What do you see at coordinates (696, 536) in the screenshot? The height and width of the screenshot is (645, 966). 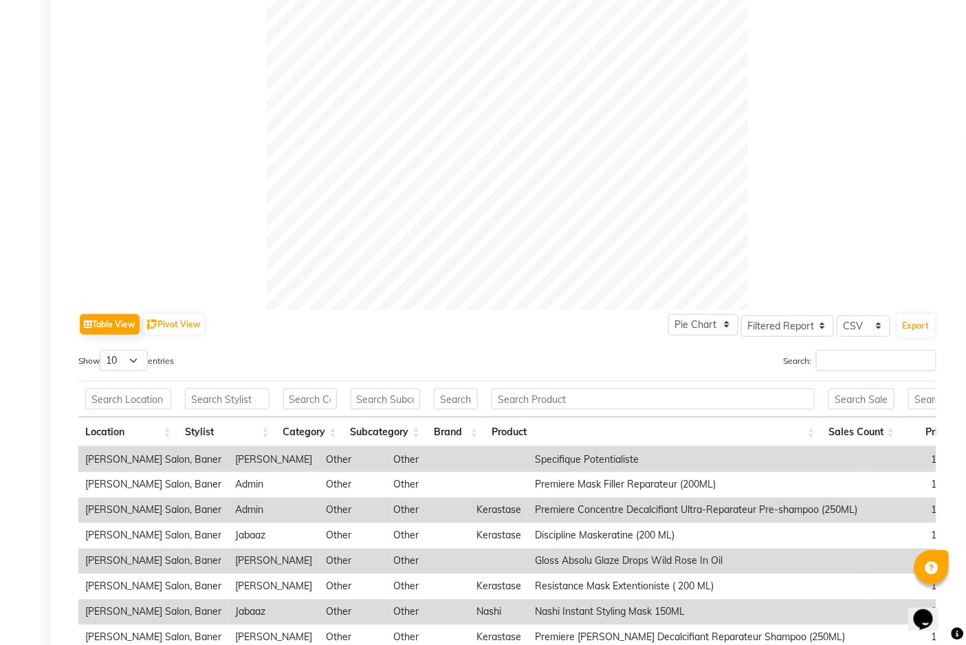 I see `td: Discipline Maskeratine (200 ML)` at bounding box center [696, 536].